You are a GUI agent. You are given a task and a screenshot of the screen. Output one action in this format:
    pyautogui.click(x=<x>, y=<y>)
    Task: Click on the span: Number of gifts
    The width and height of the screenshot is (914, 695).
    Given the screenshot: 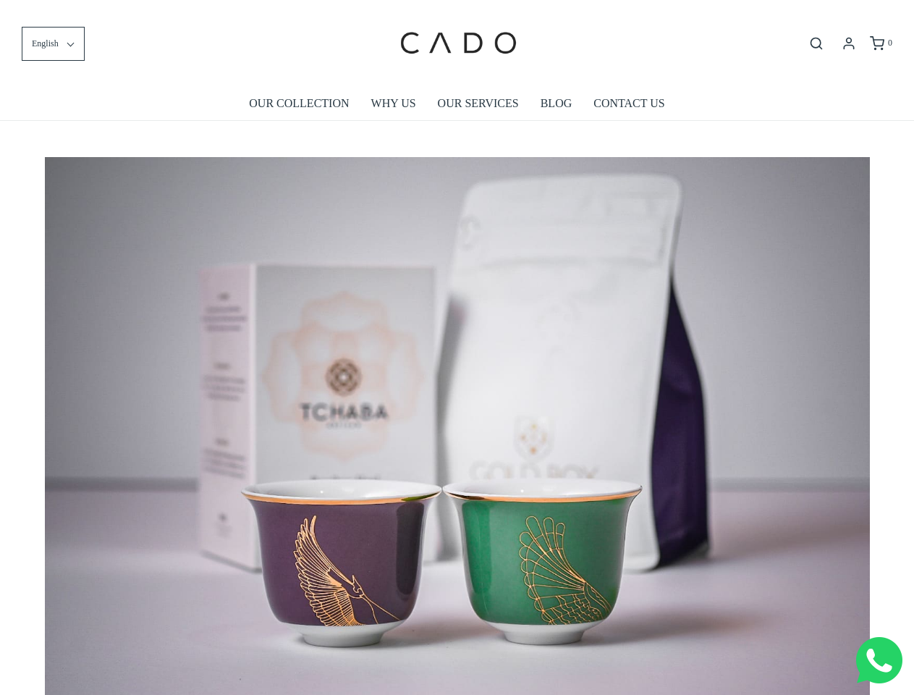 What is the action you would take?
    pyautogui.click(x=447, y=126)
    